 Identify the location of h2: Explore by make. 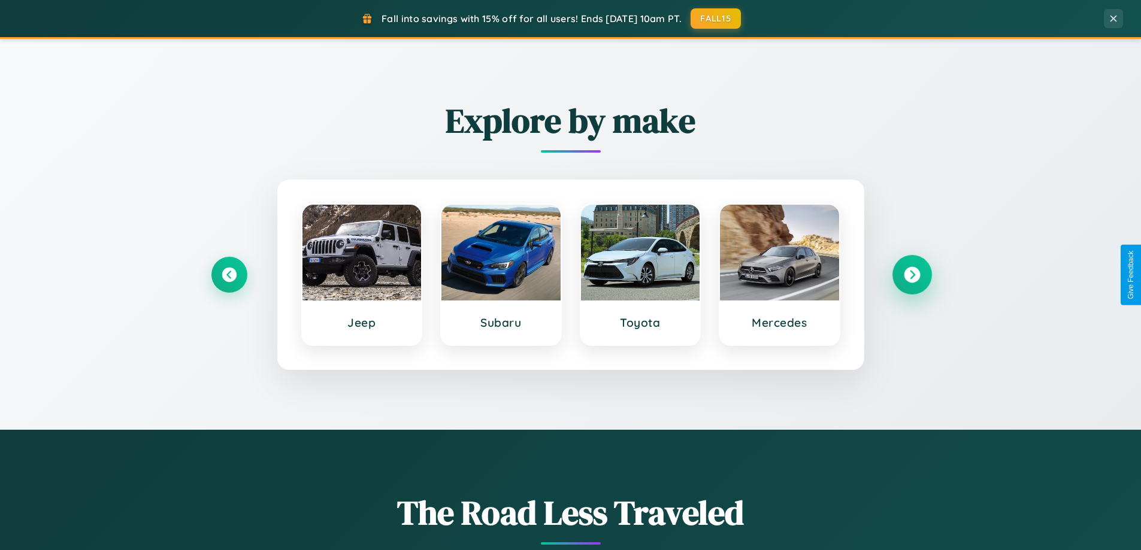
(571, 120).